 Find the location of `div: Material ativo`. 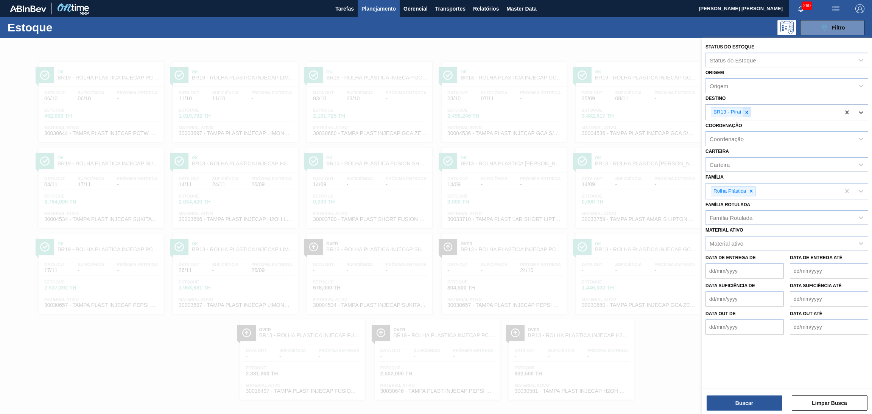

div: Material ativo is located at coordinates (726, 243).